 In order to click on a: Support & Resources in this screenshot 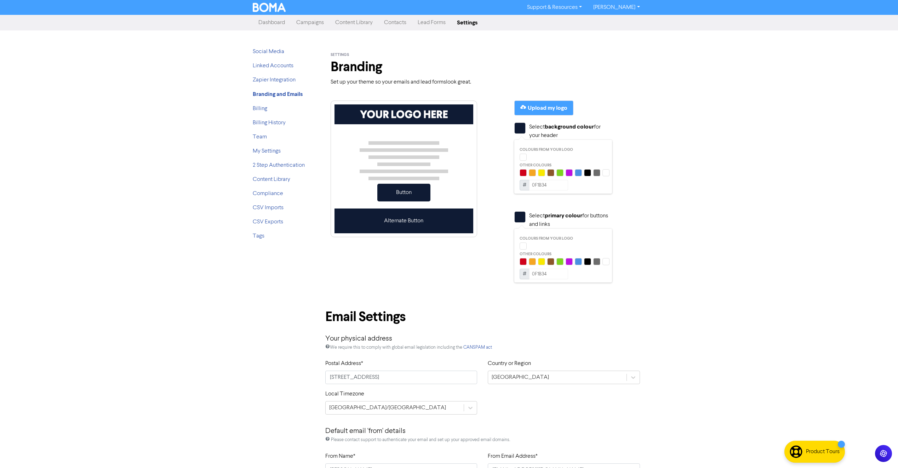, I will do `click(554, 7)`.